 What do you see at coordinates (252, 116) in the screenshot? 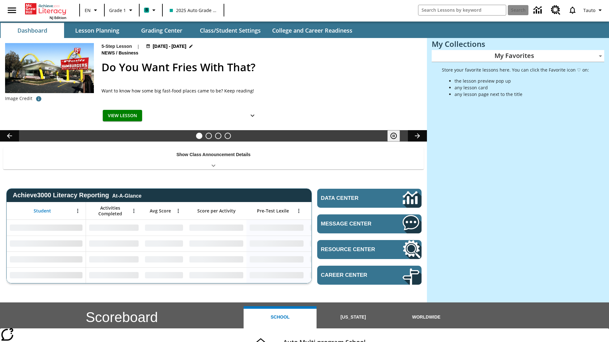
I see `button: Show Details` at bounding box center [252, 116].